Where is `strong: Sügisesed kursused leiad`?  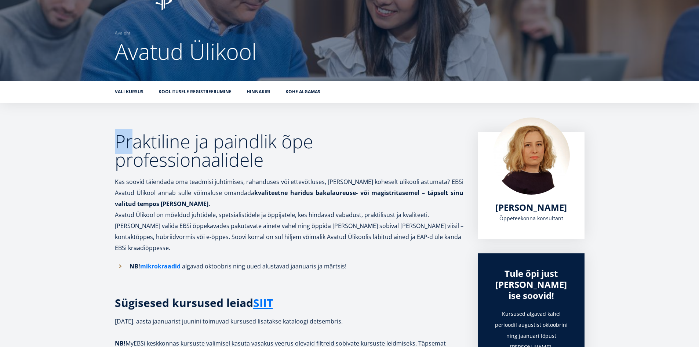
strong: Sügisesed kursused leiad is located at coordinates (194, 302).